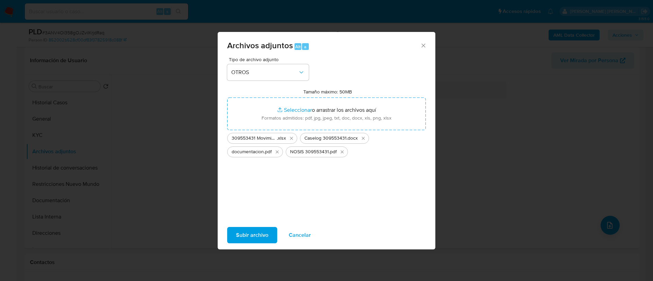  Describe the element at coordinates (298, 47) in the screenshot. I see `span: Alt` at that location.